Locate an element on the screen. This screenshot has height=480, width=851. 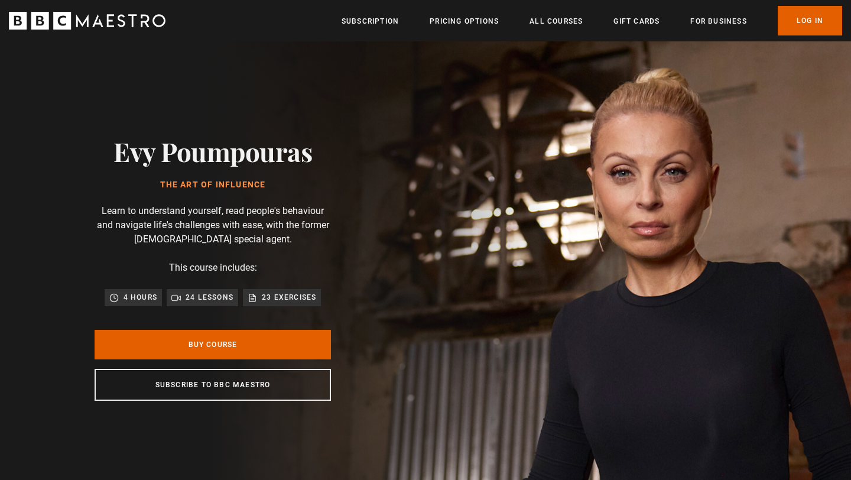
svg: BBC Maestro is located at coordinates (87, 21).